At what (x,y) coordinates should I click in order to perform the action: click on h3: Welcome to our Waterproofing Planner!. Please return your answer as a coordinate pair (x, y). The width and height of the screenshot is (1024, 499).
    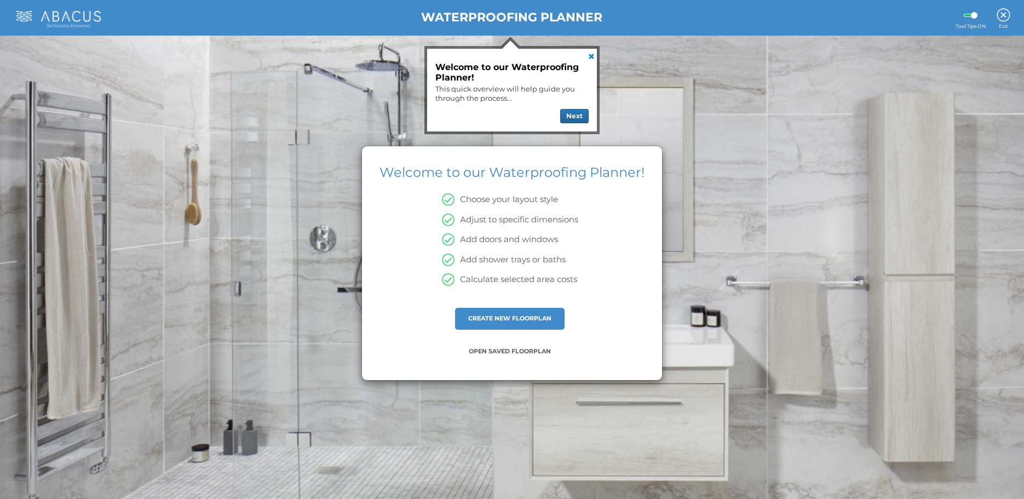
    Looking at the image, I should click on (508, 72).